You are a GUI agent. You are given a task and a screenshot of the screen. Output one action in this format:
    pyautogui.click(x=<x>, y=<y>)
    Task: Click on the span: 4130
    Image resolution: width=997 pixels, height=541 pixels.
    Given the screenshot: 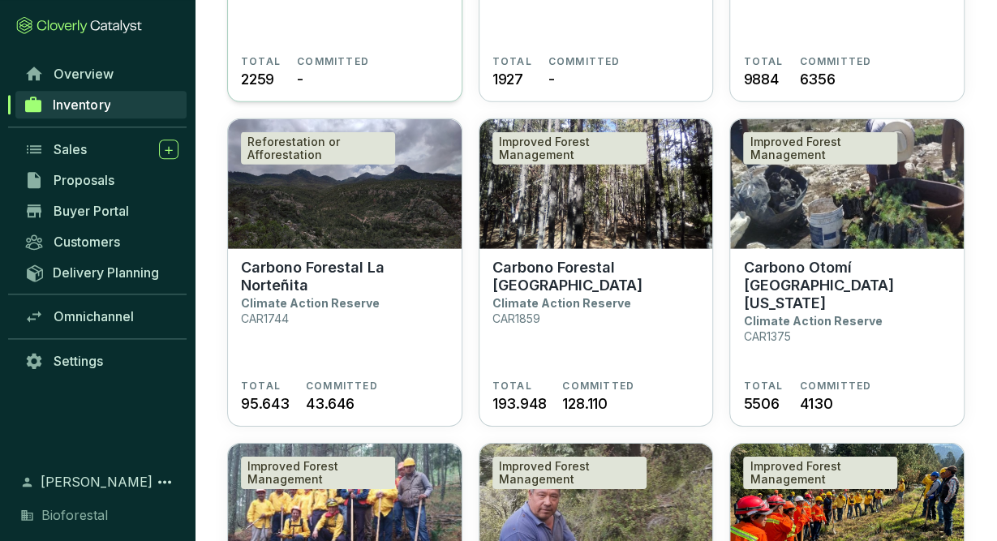 What is the action you would take?
    pyautogui.click(x=815, y=402)
    